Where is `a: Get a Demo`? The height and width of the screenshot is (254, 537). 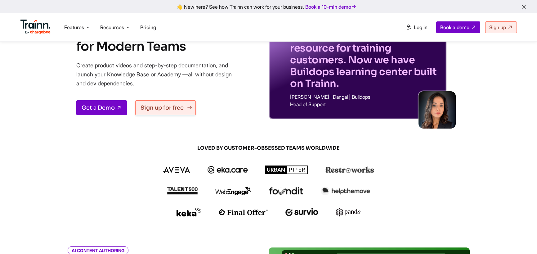 a: Get a Demo is located at coordinates (101, 108).